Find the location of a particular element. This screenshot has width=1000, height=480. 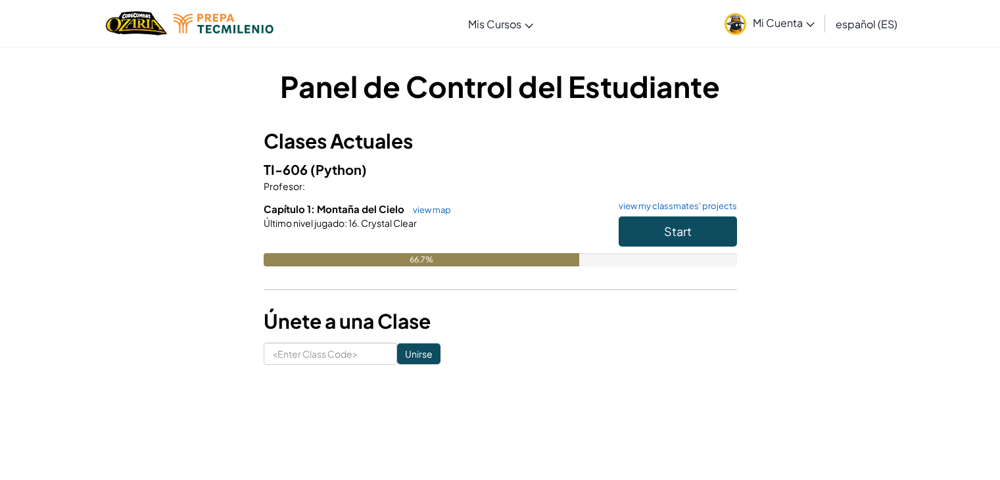

span: Crystal Clear is located at coordinates (388, 223).